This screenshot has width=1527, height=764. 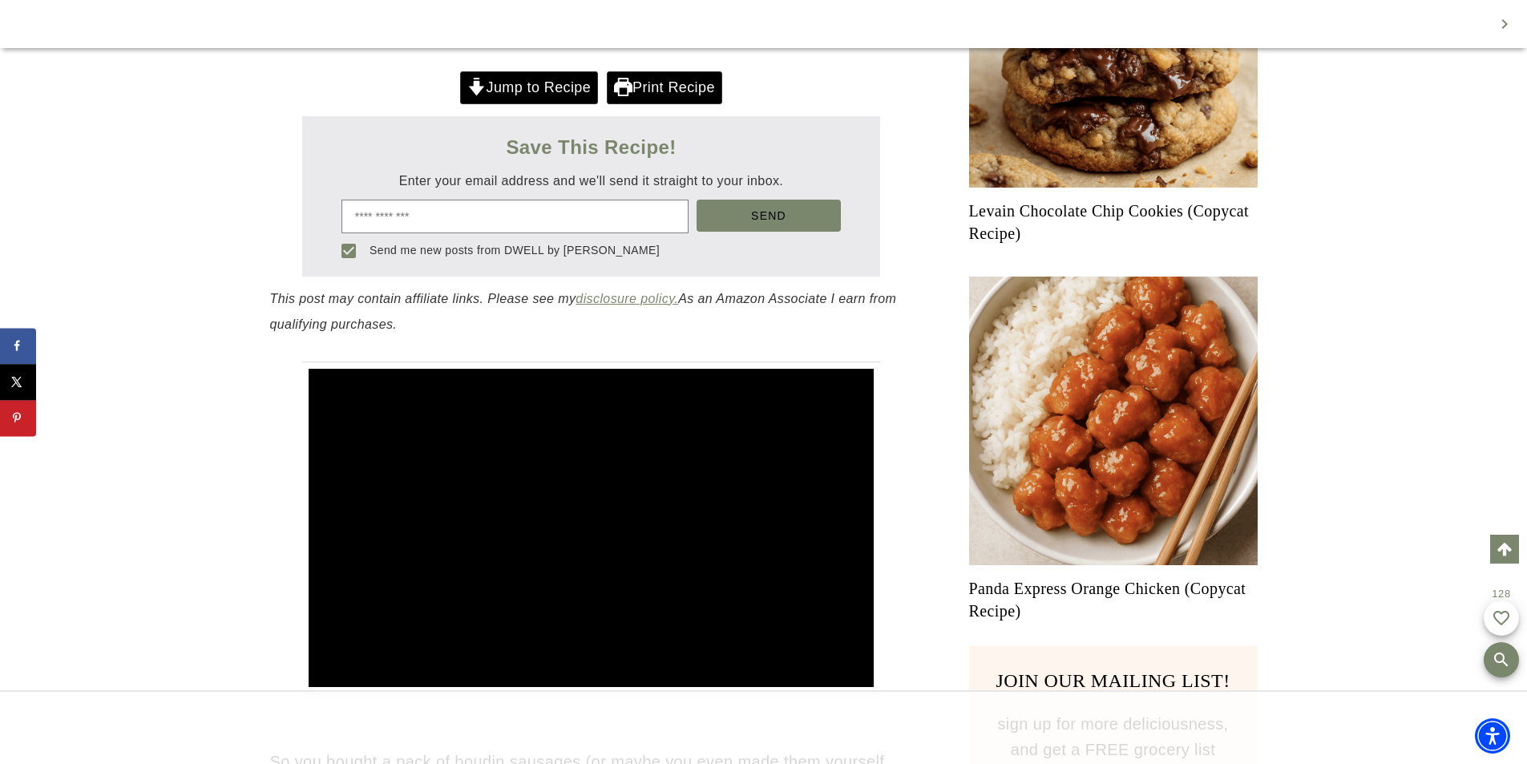 What do you see at coordinates (665, 87) in the screenshot?
I see `a: Print Recipe` at bounding box center [665, 87].